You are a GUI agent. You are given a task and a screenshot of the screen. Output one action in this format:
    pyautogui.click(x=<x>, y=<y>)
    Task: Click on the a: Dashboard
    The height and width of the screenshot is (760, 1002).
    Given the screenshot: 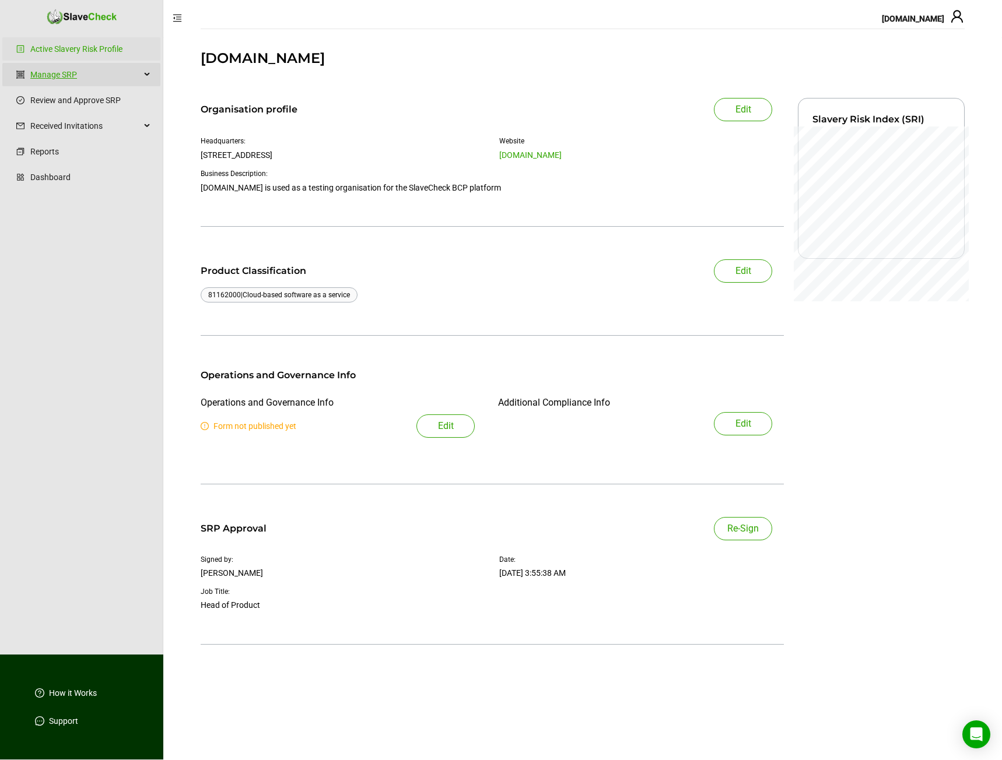 What is the action you would take?
    pyautogui.click(x=90, y=177)
    